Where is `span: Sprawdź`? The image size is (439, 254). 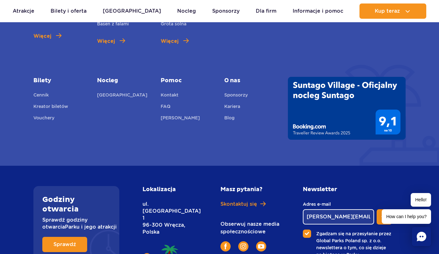
span: Sprawdź is located at coordinates (65, 245).